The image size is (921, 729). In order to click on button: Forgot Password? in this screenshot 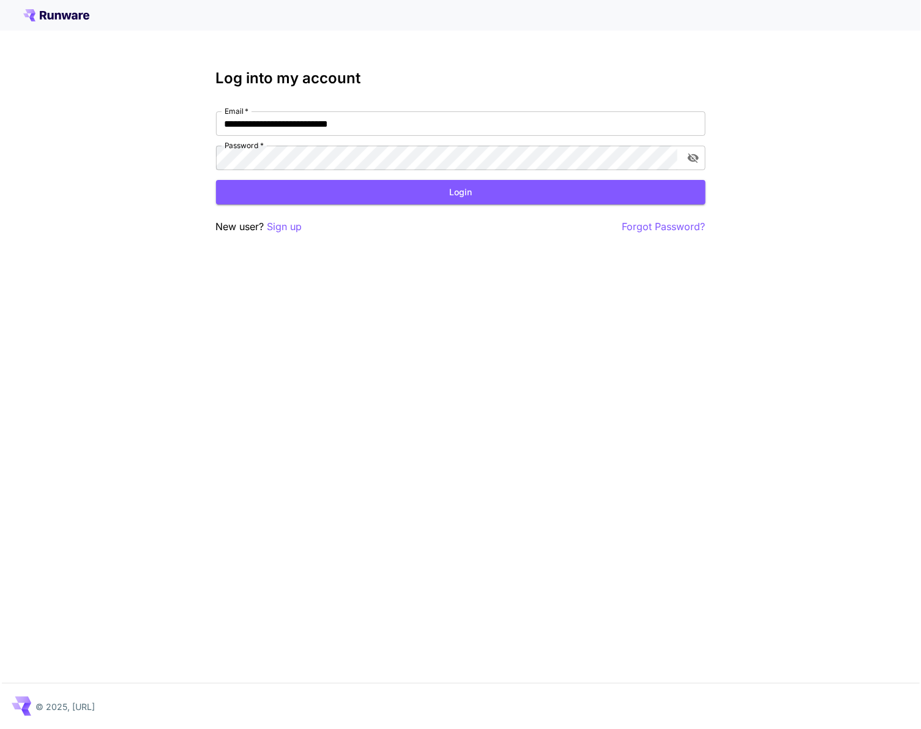, I will do `click(664, 226)`.